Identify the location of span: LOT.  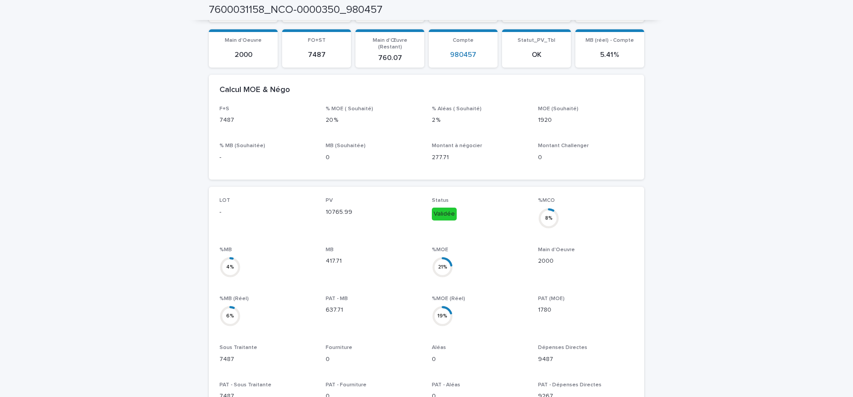
(225, 200).